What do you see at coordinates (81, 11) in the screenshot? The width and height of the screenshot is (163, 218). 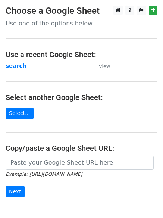 I see `h3: Choose a Google Sheet` at bounding box center [81, 11].